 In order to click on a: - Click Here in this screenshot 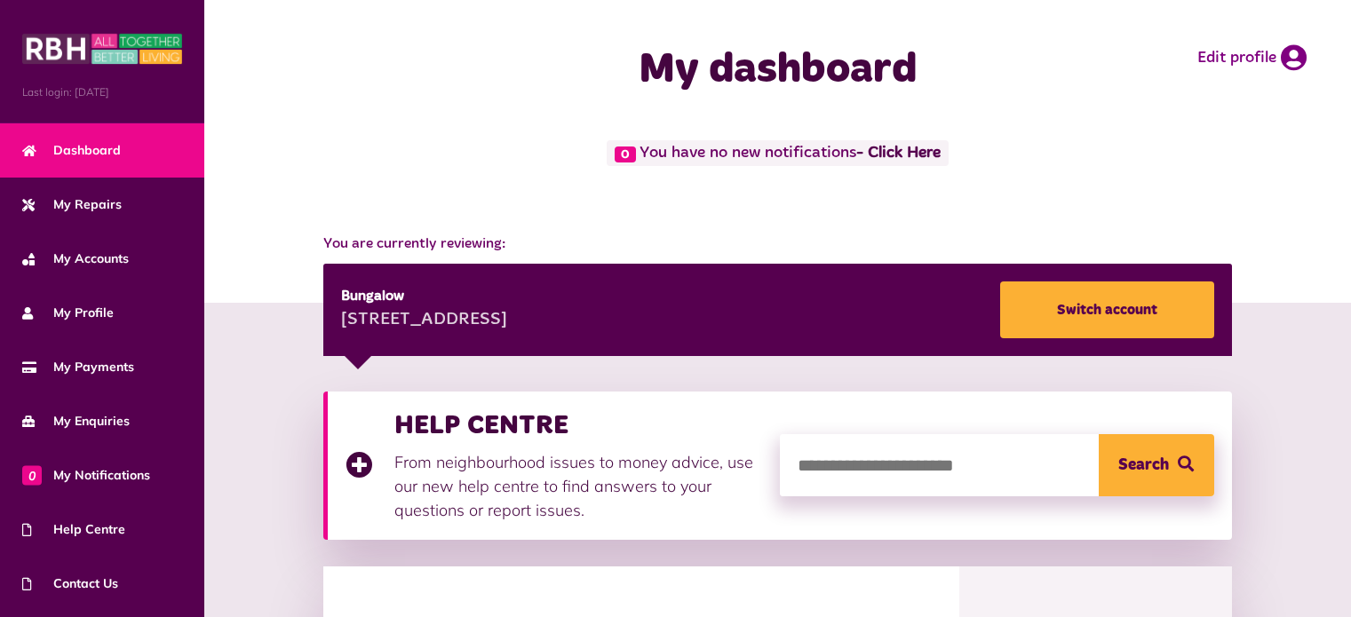, I will do `click(898, 154)`.